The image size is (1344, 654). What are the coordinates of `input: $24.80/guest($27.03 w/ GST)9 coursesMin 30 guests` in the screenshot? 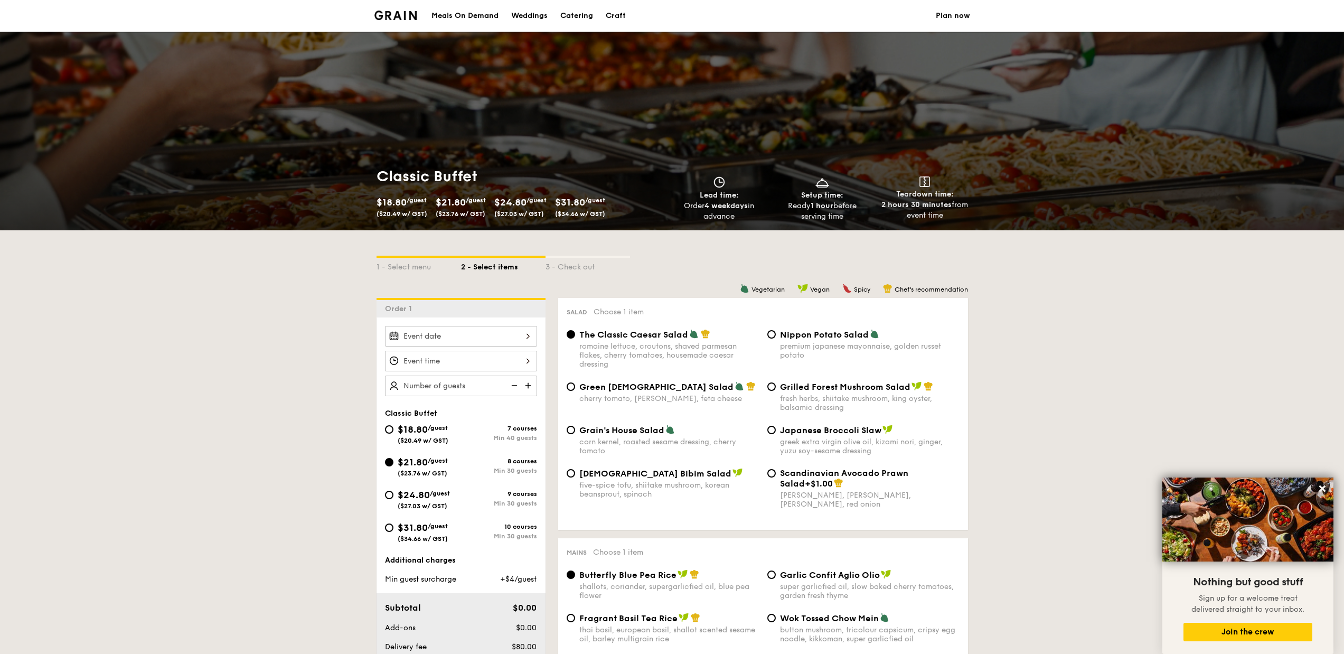 It's located at (389, 495).